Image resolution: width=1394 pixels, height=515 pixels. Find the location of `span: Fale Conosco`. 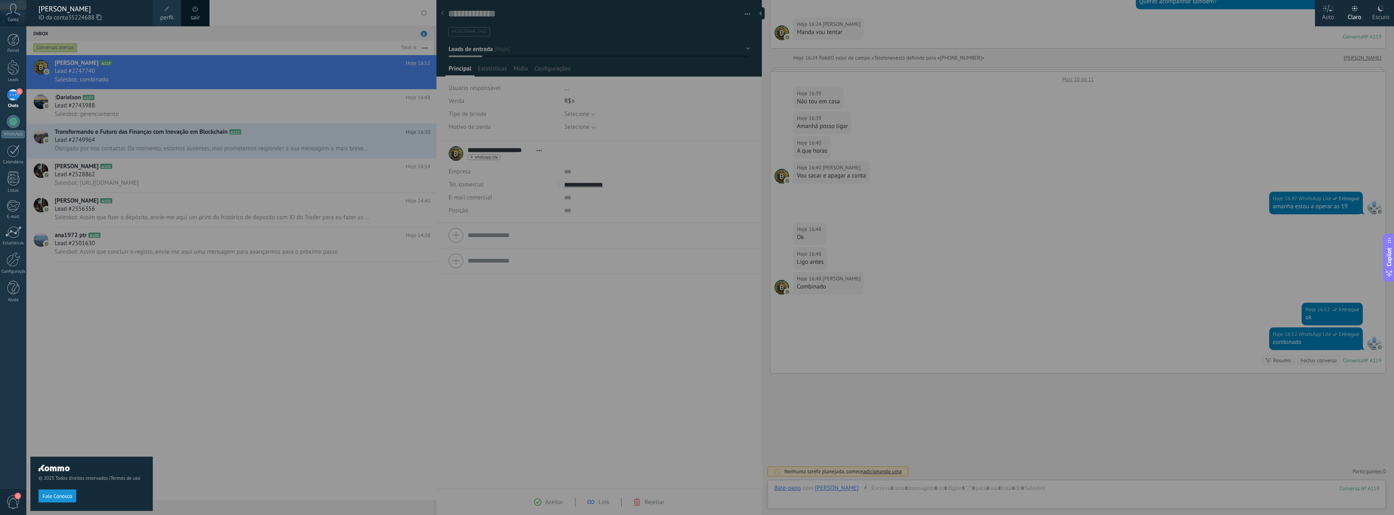

span: Fale Conosco is located at coordinates (57, 496).